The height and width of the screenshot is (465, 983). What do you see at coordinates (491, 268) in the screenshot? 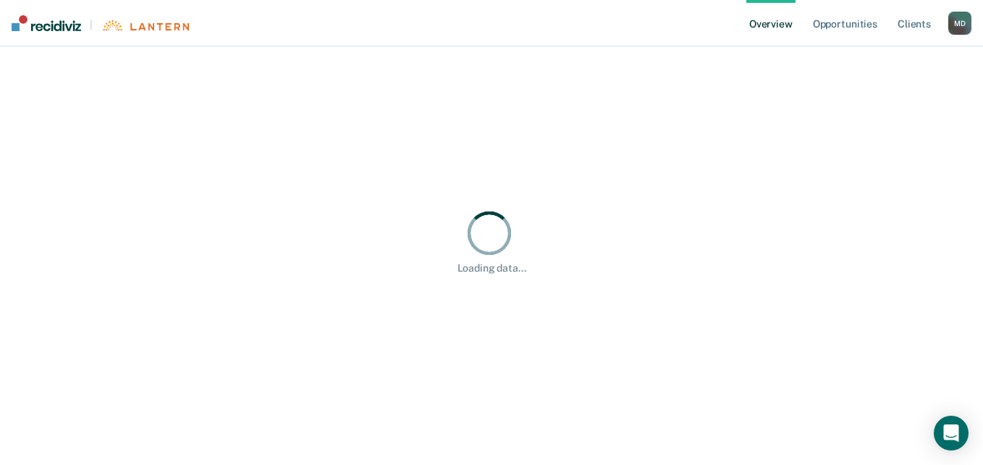
I see `div: Loading data...` at bounding box center [491, 268].